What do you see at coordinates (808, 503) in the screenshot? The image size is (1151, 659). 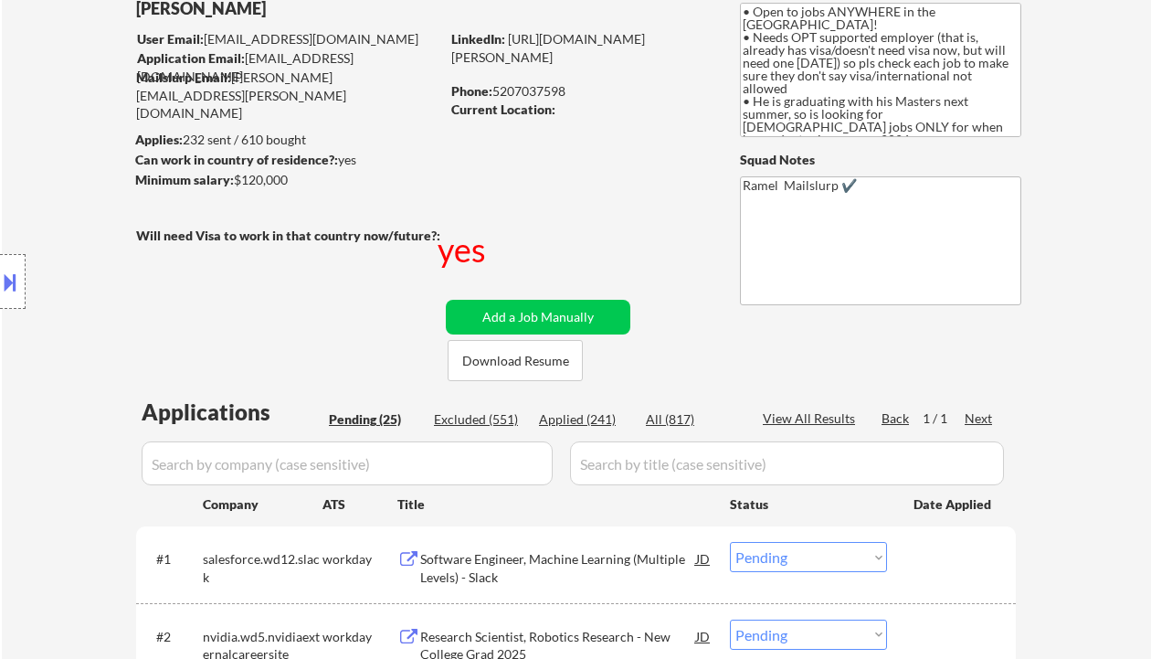 I see `div: Status` at bounding box center [808, 503].